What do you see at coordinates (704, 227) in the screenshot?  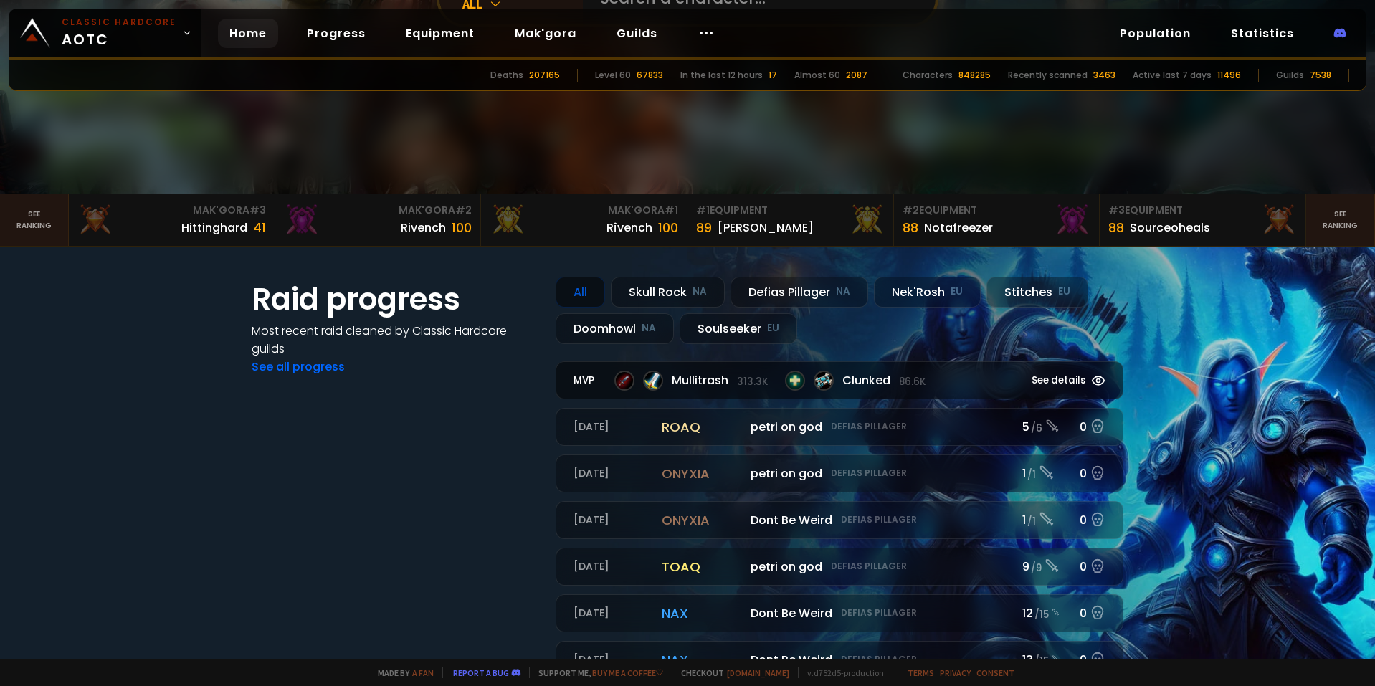 I see `div: 89` at bounding box center [704, 227].